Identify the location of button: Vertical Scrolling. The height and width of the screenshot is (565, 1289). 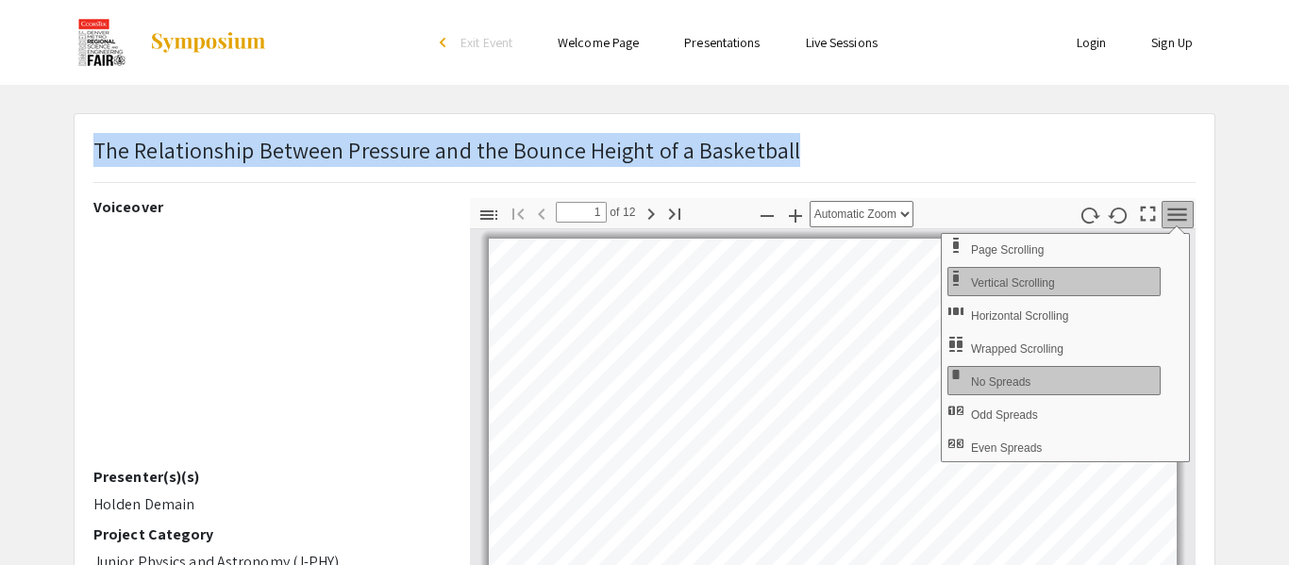
(1054, 281).